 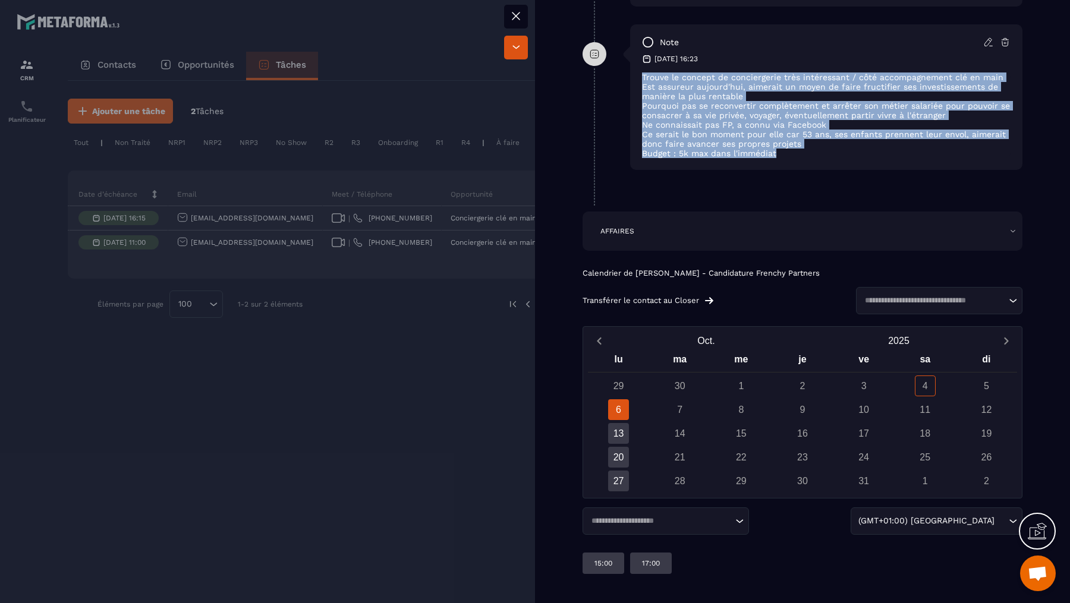 I want to click on p: 17:00, so click(x=651, y=563).